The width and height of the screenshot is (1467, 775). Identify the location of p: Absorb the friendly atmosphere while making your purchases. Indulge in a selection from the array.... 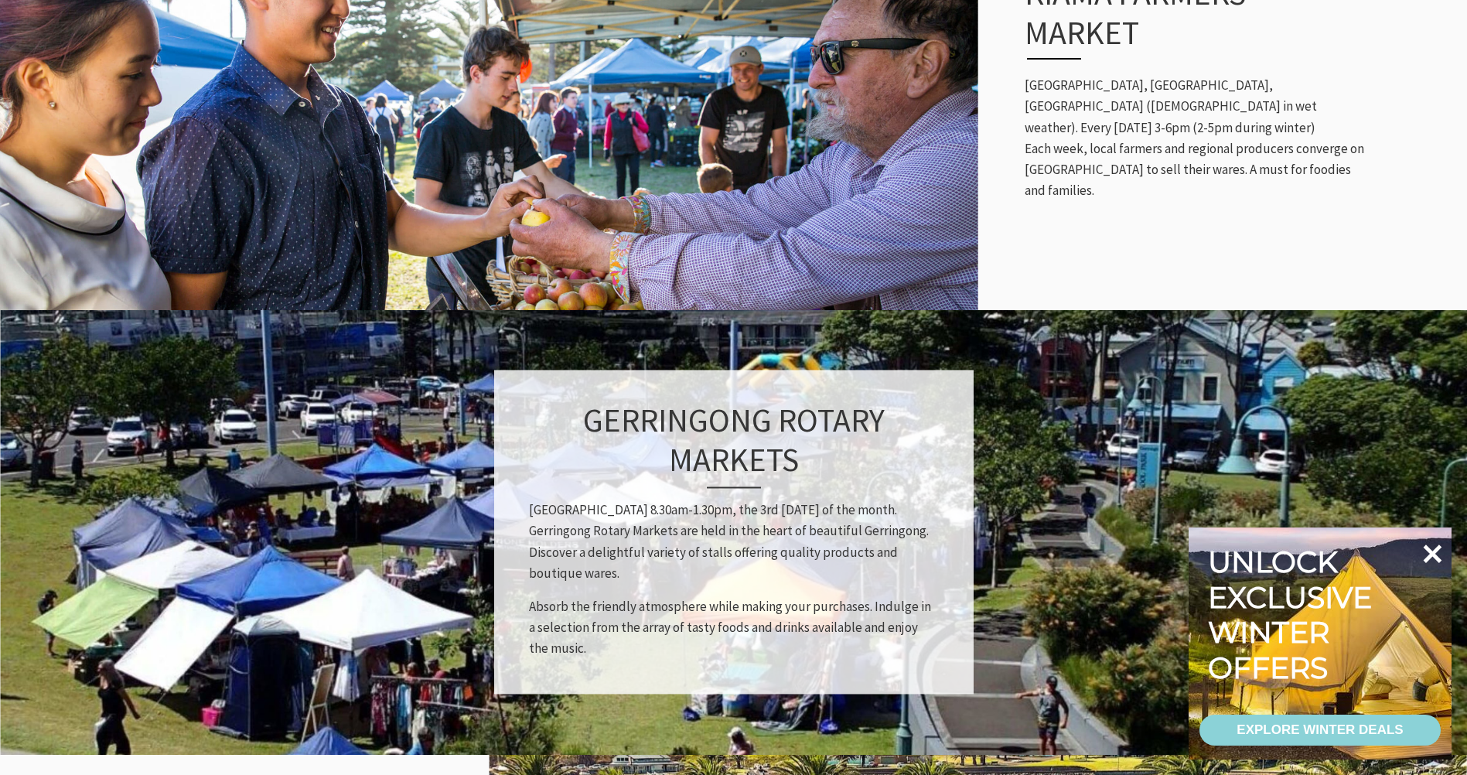
(734, 628).